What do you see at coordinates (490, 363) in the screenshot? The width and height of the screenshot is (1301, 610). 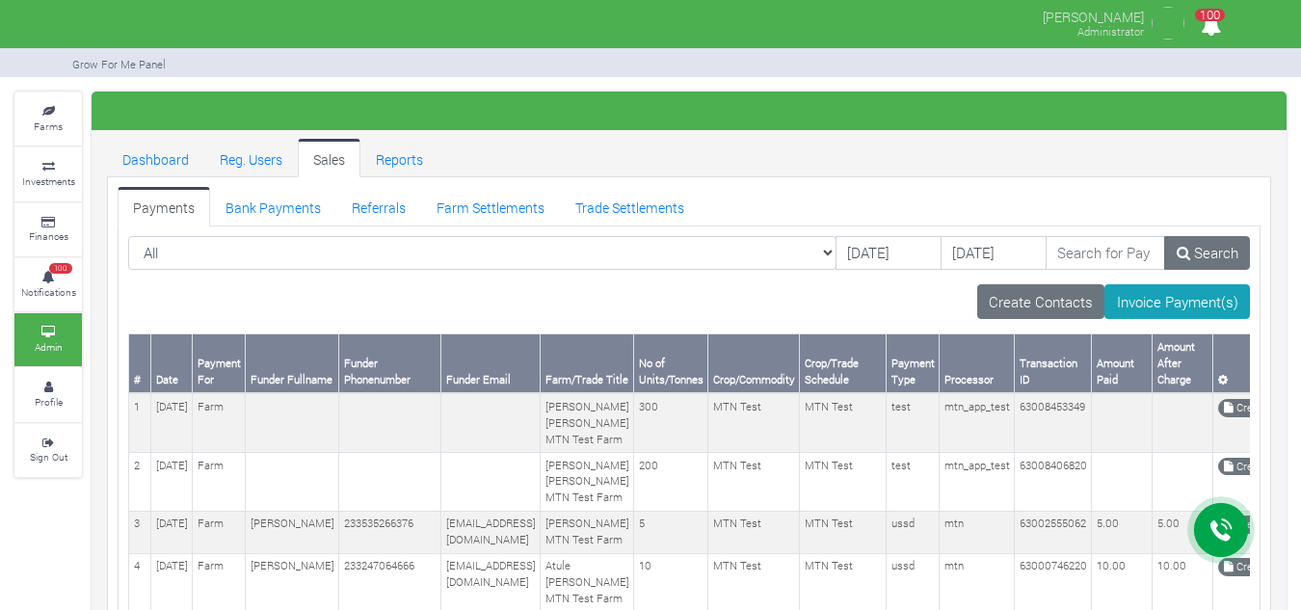 I see `th: Funder Email` at bounding box center [490, 363].